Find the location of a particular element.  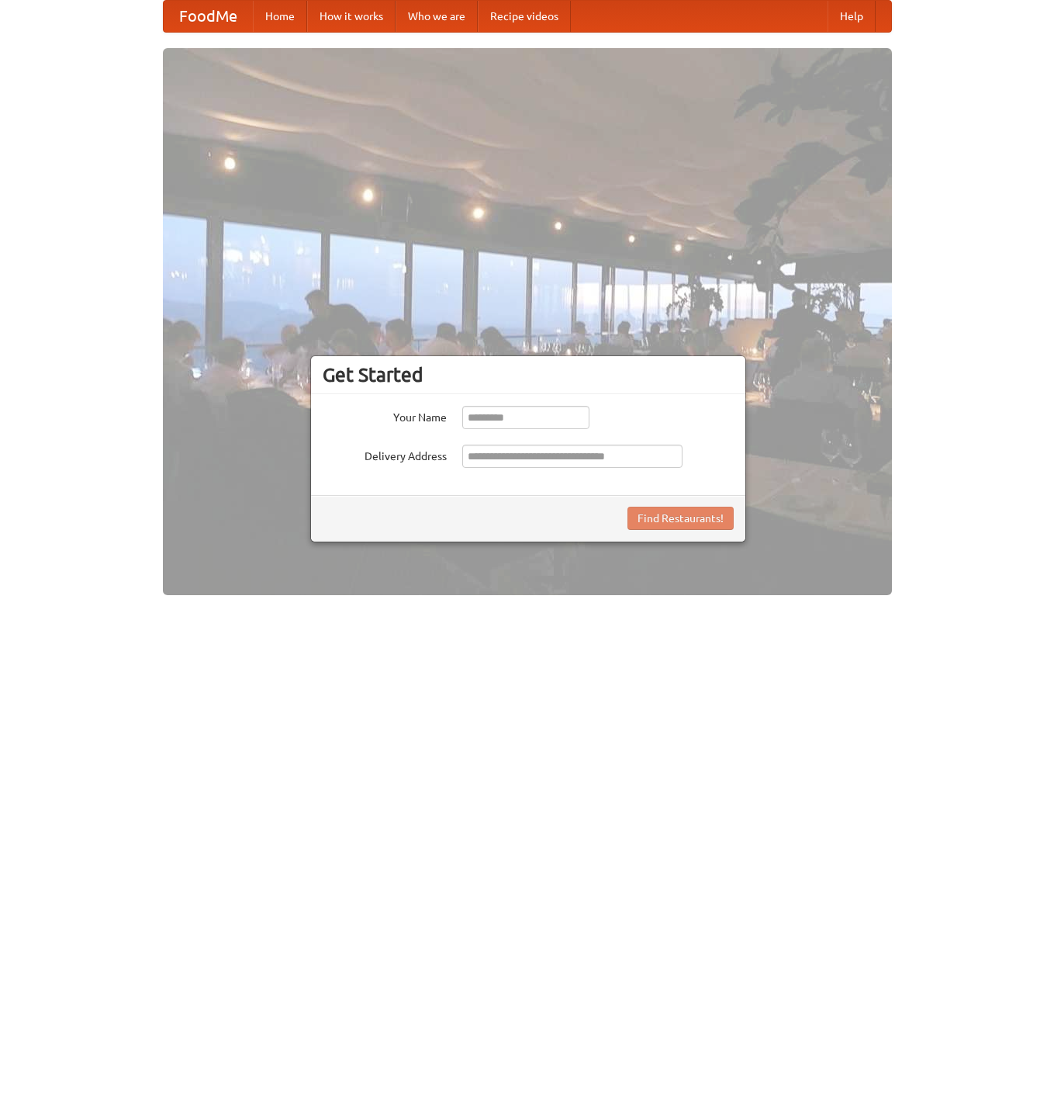

a: Who we are is located at coordinates (437, 16).